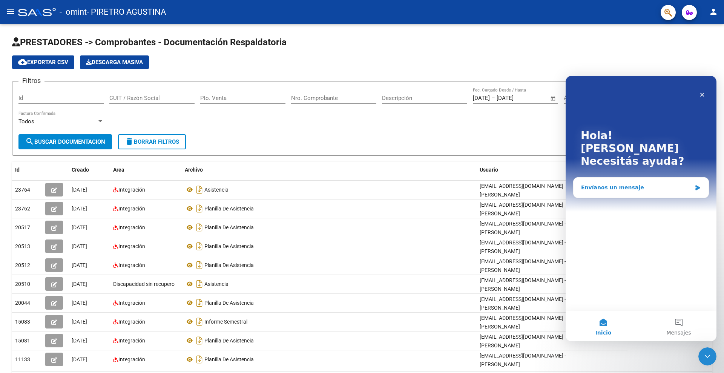 The image size is (724, 373). Describe the element at coordinates (89, 170) in the screenshot. I see `datatable-header-cell: Creado` at that location.